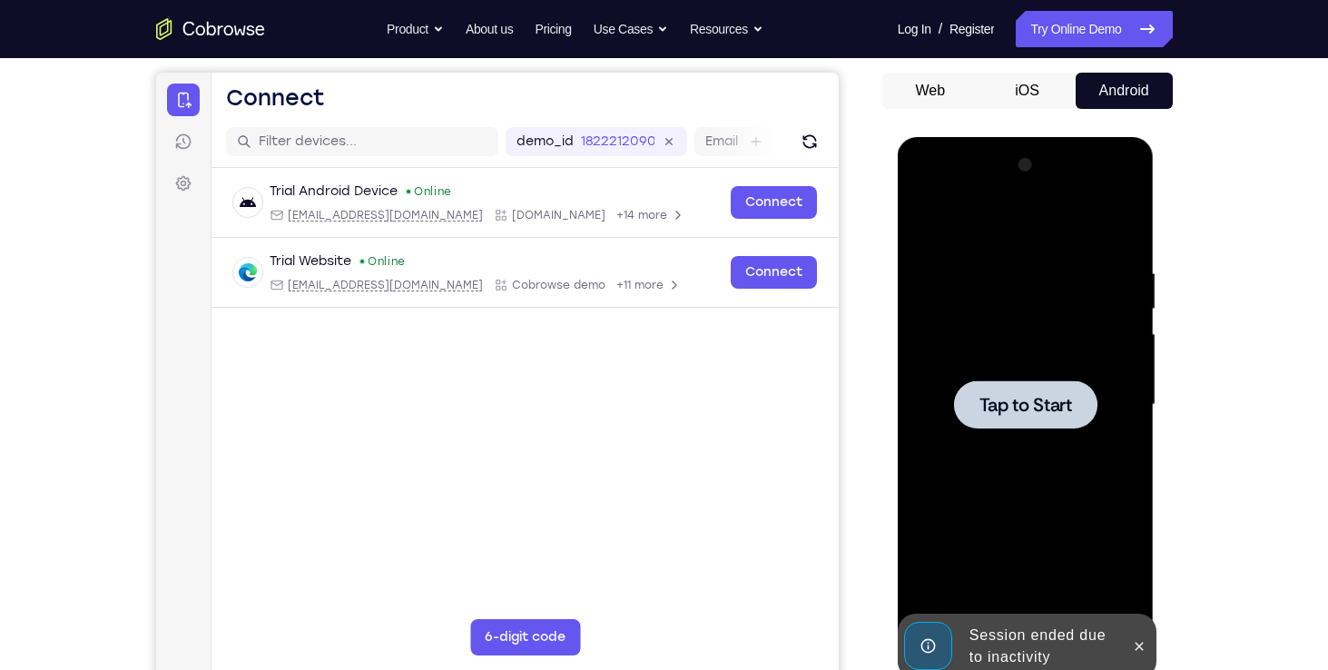  What do you see at coordinates (1094, 29) in the screenshot?
I see `a: Try Online Demo` at bounding box center [1094, 29].